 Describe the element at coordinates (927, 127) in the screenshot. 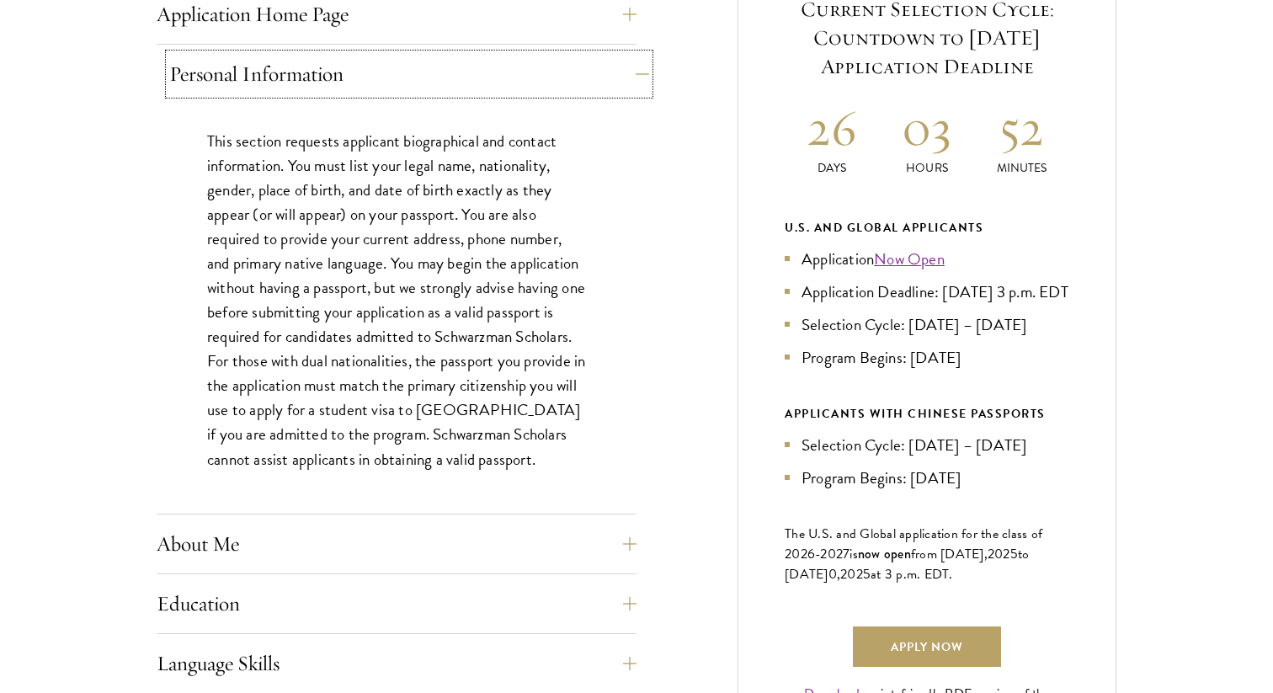

I see `h2: 03` at that location.